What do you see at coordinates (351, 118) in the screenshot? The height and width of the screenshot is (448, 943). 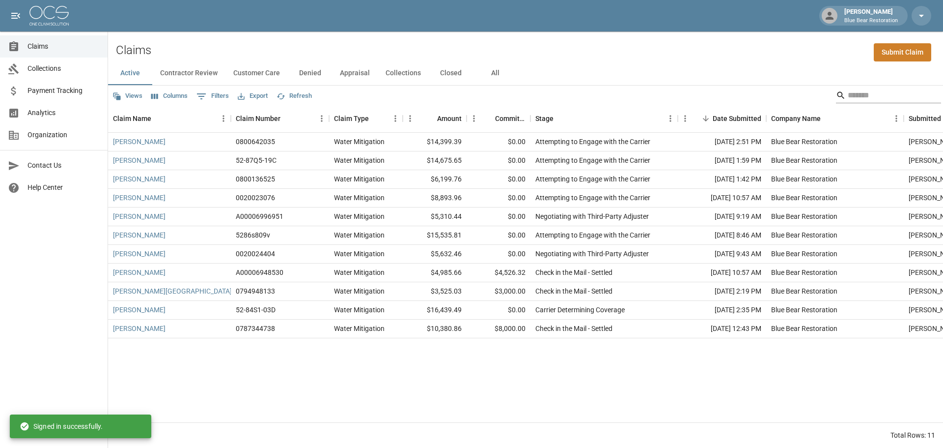 I see `div: Claim Type` at bounding box center [351, 118].